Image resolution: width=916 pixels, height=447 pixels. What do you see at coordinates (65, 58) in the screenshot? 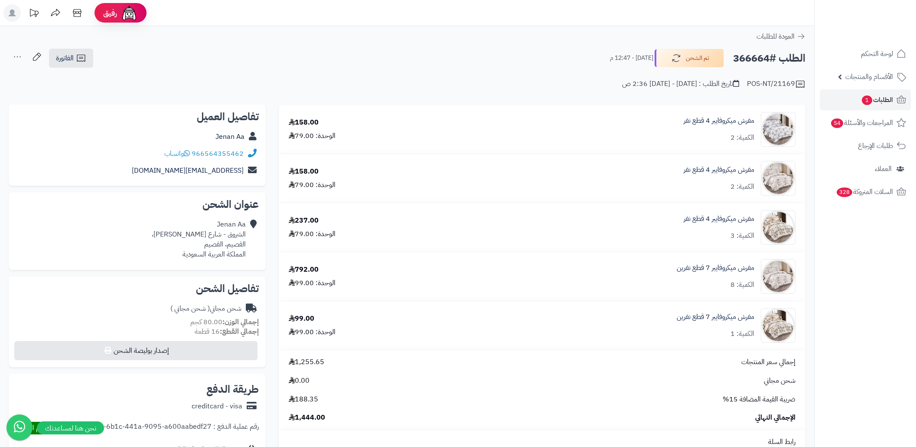
I see `span: الفاتورة` at bounding box center [65, 58].